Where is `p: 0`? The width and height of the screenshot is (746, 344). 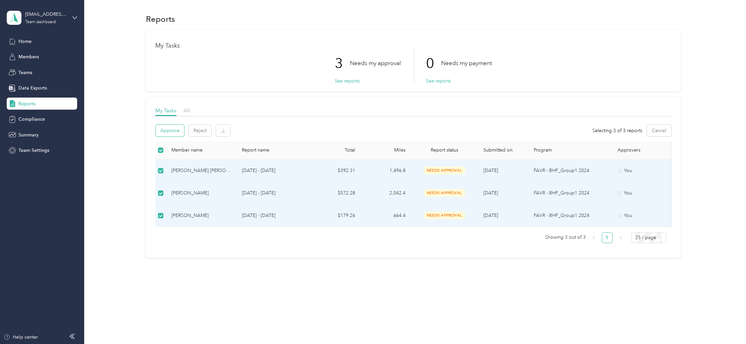
p: 0 is located at coordinates (434, 63).